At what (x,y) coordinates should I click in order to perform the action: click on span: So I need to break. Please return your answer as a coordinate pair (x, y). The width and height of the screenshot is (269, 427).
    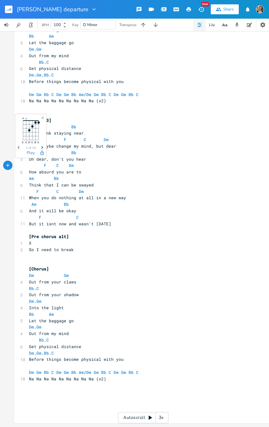
    Looking at the image, I should click on (51, 250).